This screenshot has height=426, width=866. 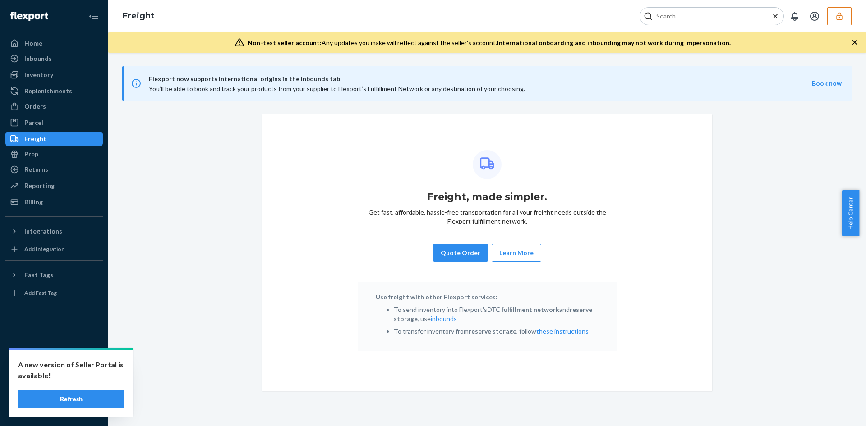 What do you see at coordinates (54, 91) in the screenshot?
I see `a: Replenishments` at bounding box center [54, 91].